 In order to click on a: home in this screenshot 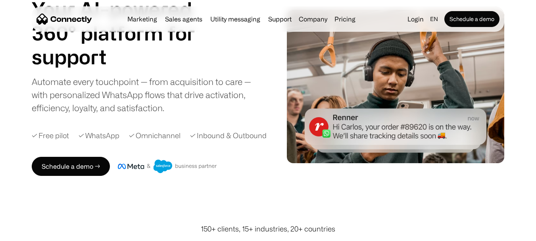, I will do `click(64, 19)`.